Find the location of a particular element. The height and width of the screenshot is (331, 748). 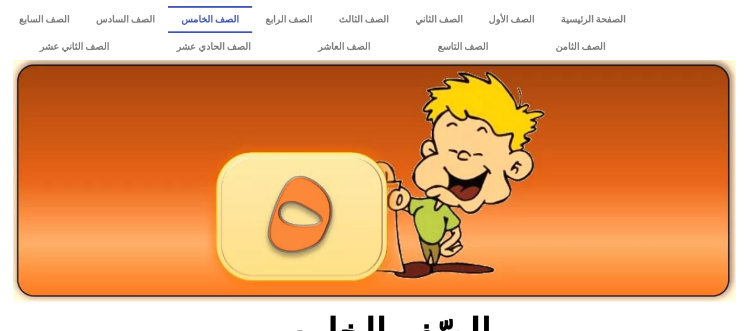

a: الصفحة الرئيسية is located at coordinates (594, 20).